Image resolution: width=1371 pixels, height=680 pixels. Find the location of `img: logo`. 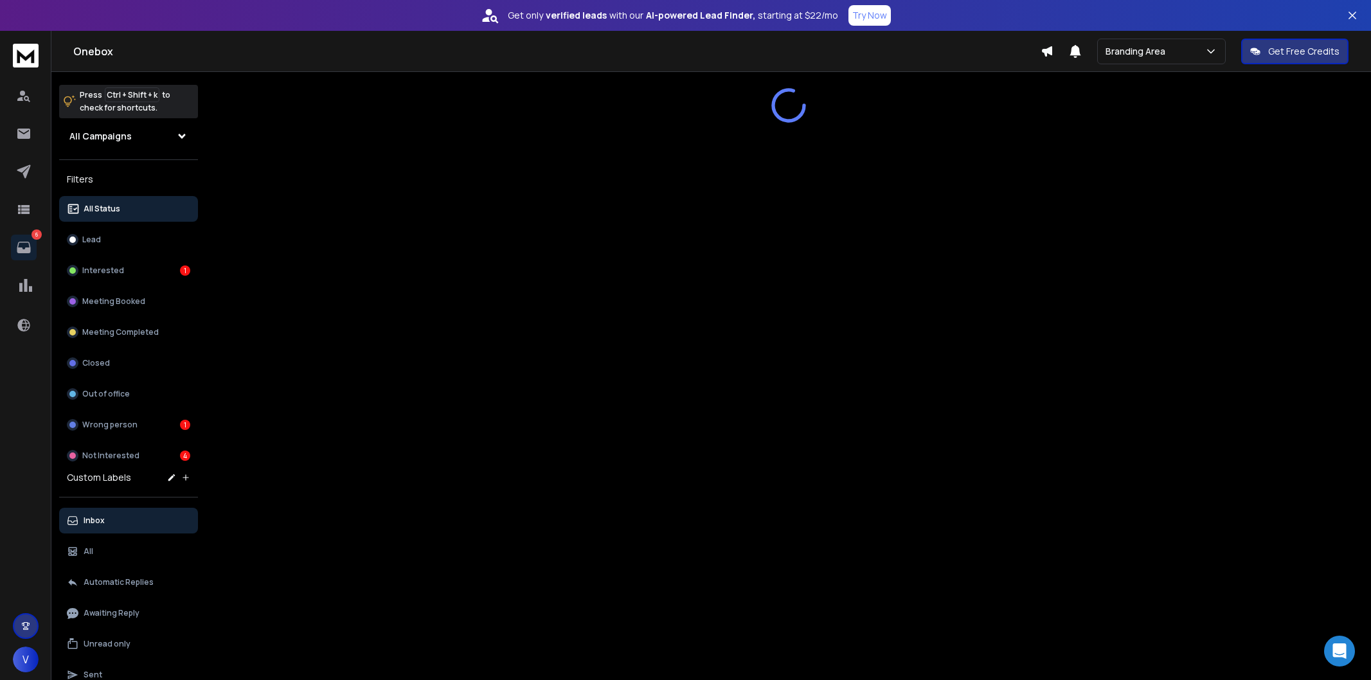

img: logo is located at coordinates (26, 55).